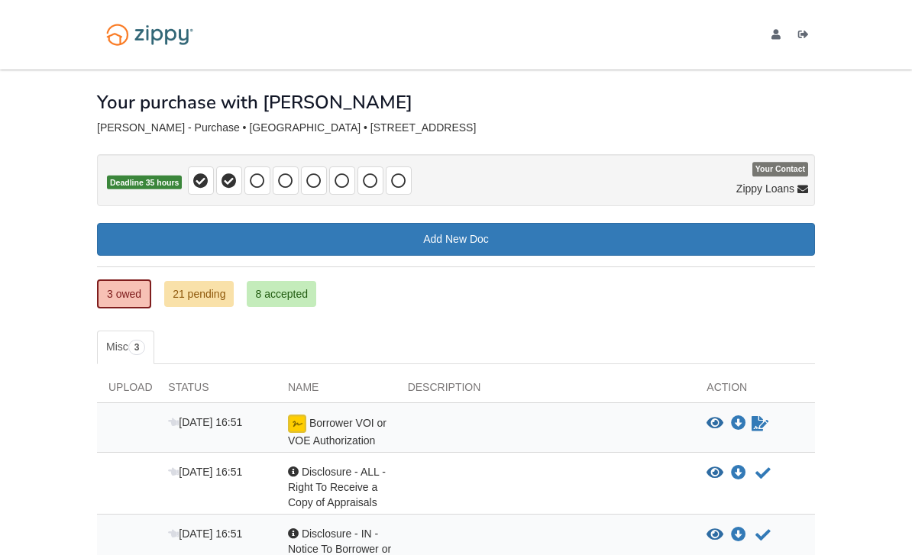 The image size is (912, 555). Describe the element at coordinates (337, 432) in the screenshot. I see `span: Borrower VOI or VOE Authorization` at that location.